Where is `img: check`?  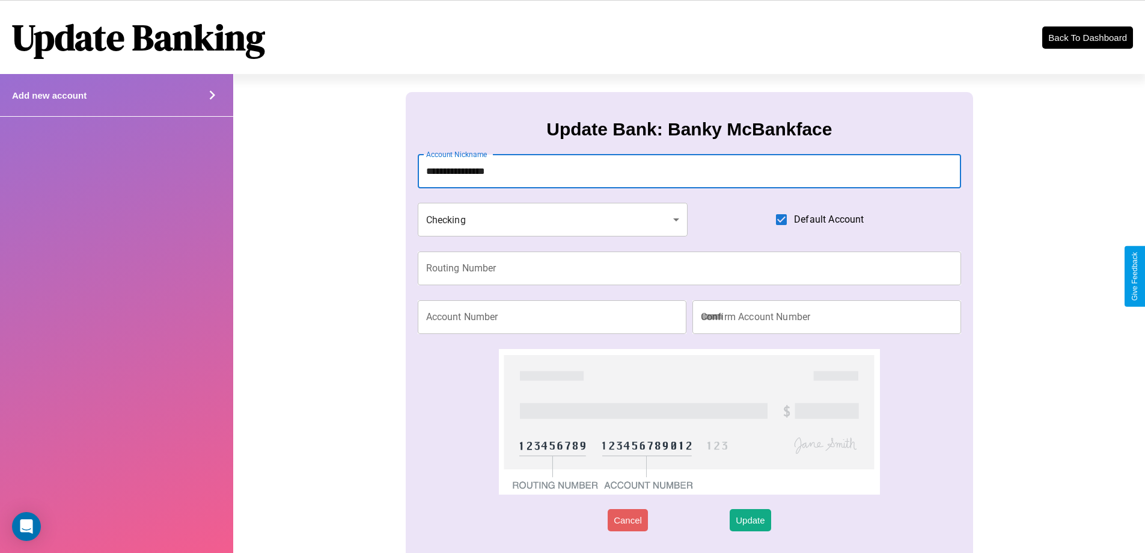 img: check is located at coordinates (689, 421).